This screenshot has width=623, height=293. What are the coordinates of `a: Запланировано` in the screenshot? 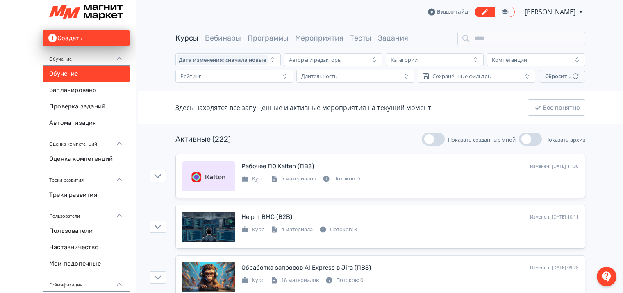 It's located at (86, 91).